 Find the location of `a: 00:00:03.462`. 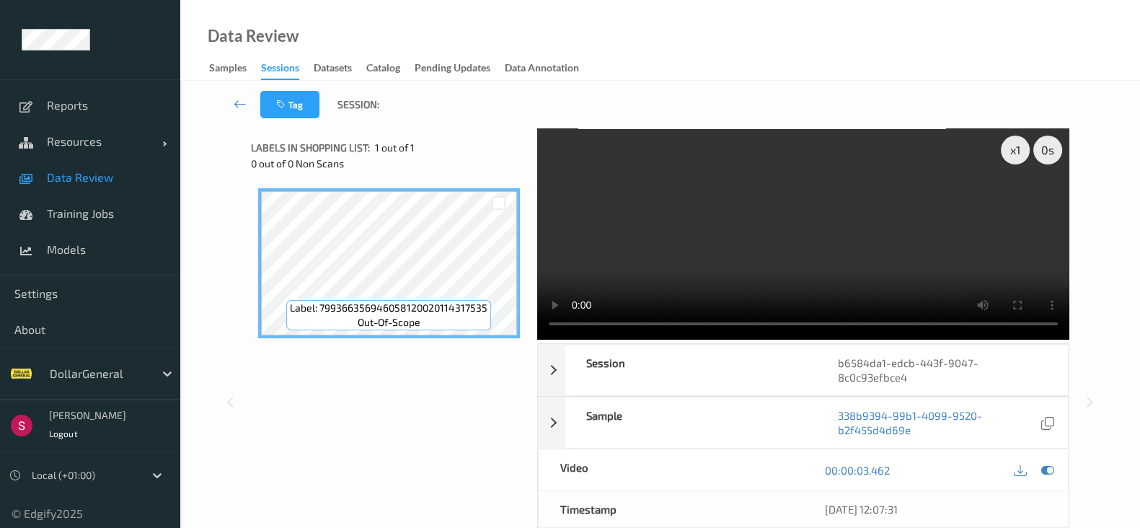

a: 00:00:03.462 is located at coordinates (857, 470).